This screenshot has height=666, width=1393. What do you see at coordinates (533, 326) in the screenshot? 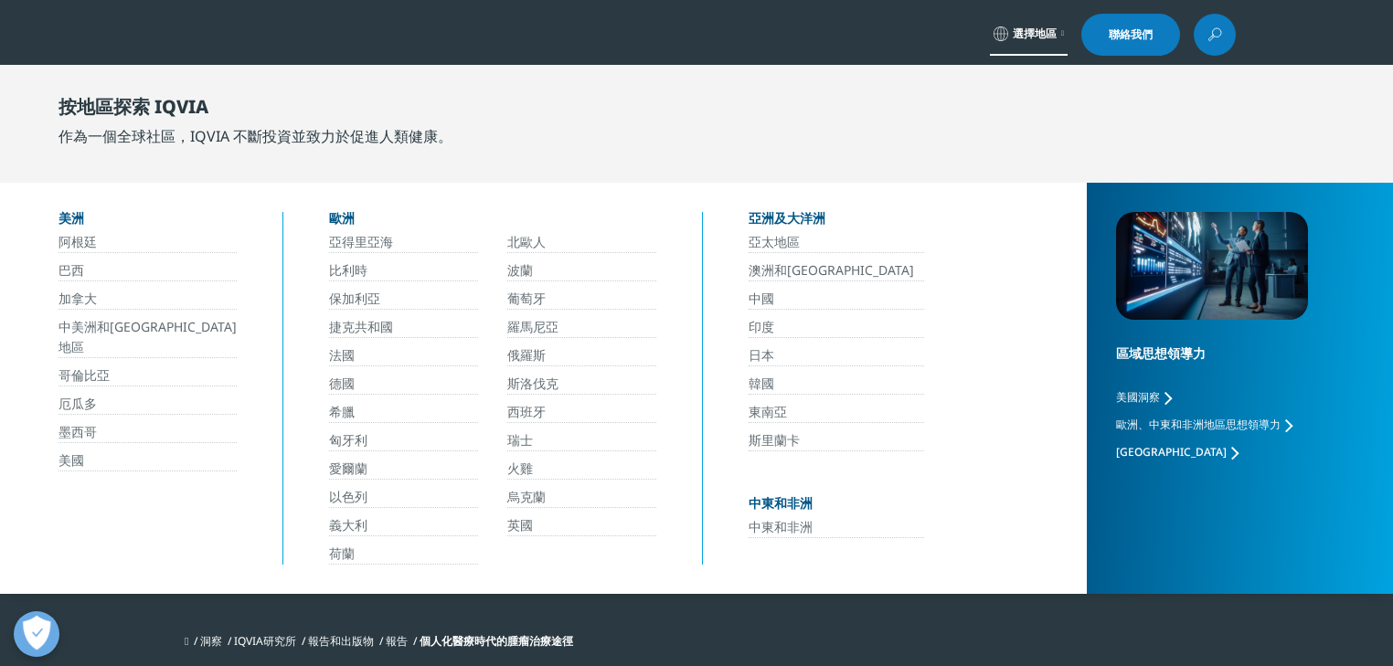
I see `font: 羅馬尼亞` at bounding box center [533, 326].